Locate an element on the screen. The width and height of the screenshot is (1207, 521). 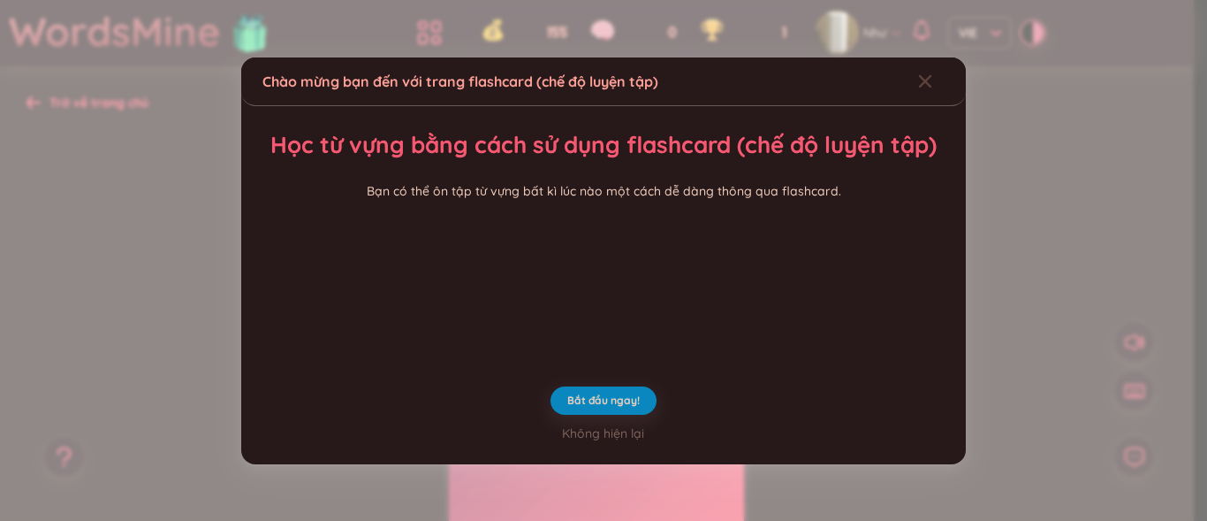
button: Close is located at coordinates (942, 81).